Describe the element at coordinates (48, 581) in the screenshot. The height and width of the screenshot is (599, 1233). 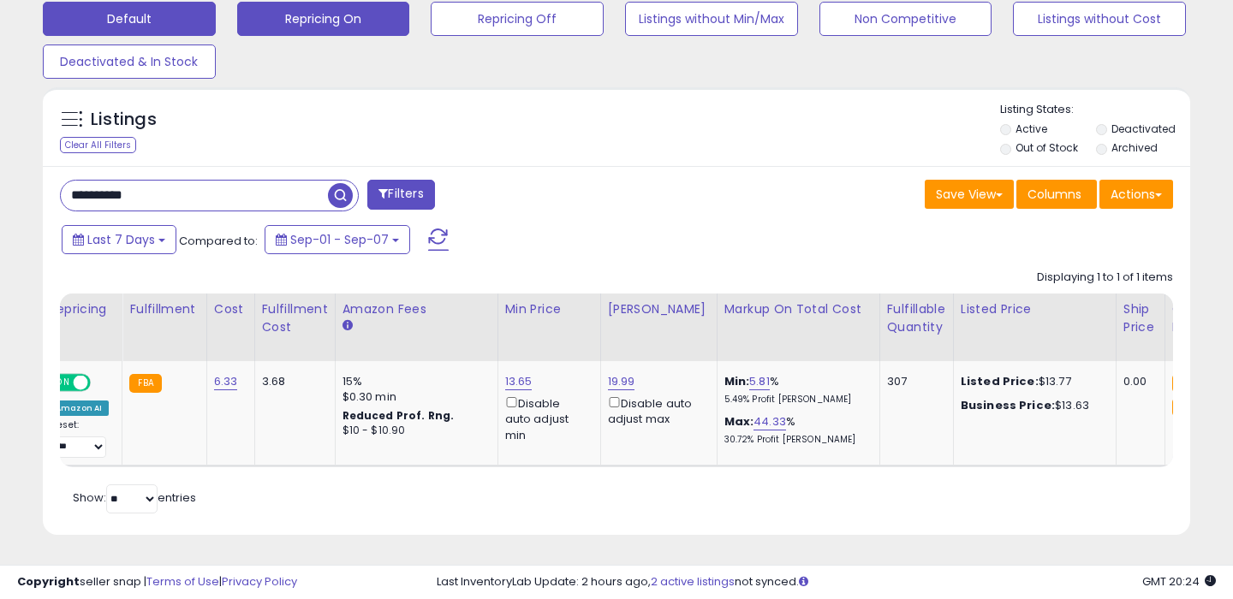
I see `strong: Copyright` at that location.